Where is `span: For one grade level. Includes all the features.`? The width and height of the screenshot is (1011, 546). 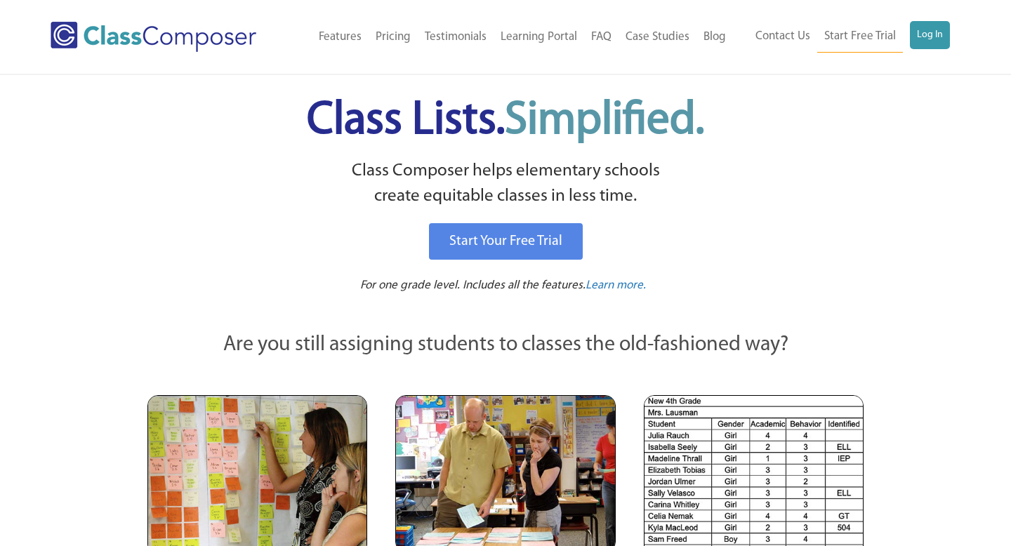 span: For one grade level. Includes all the features. is located at coordinates (472, 285).